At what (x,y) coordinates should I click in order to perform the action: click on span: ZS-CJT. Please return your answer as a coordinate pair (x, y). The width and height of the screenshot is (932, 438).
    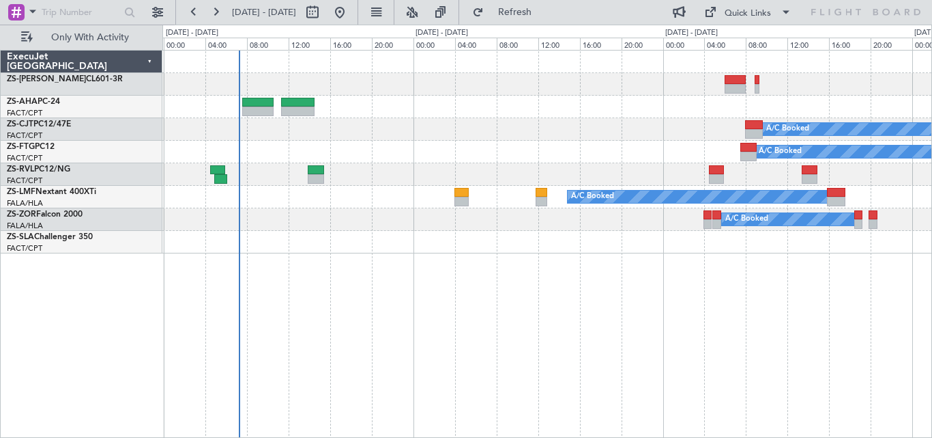
    Looking at the image, I should click on (20, 124).